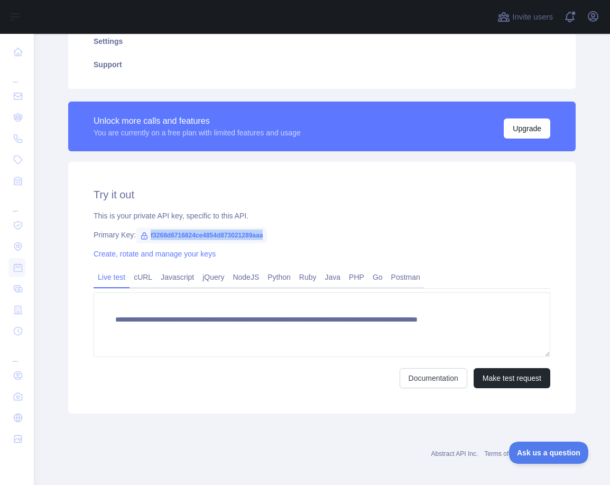 The image size is (610, 485). What do you see at coordinates (213, 277) in the screenshot?
I see `a: jQuery` at bounding box center [213, 277].